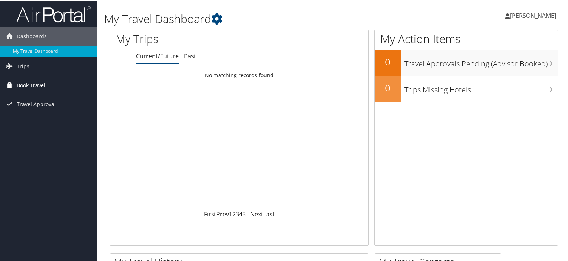 The image size is (568, 261). Describe the element at coordinates (234, 214) in the screenshot. I see `a: 2` at that location.